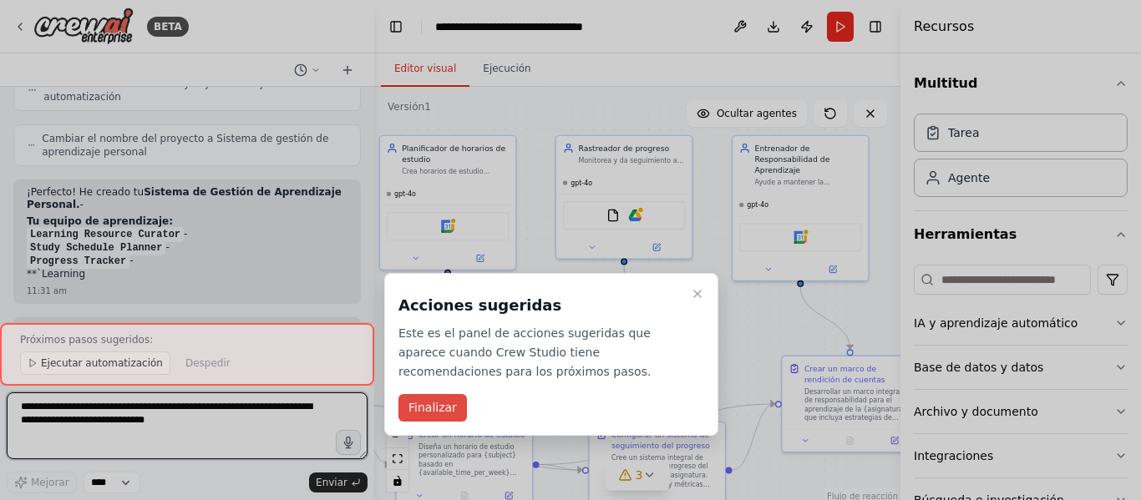 The image size is (1141, 500). What do you see at coordinates (433, 408) in the screenshot?
I see `button: Finalizar` at bounding box center [433, 408].